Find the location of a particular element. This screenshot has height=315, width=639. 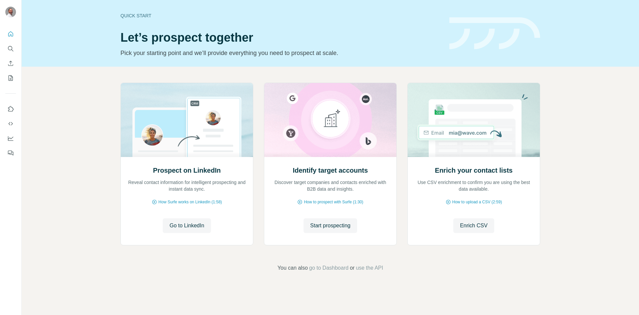

button: Dashboard is located at coordinates (11, 138).